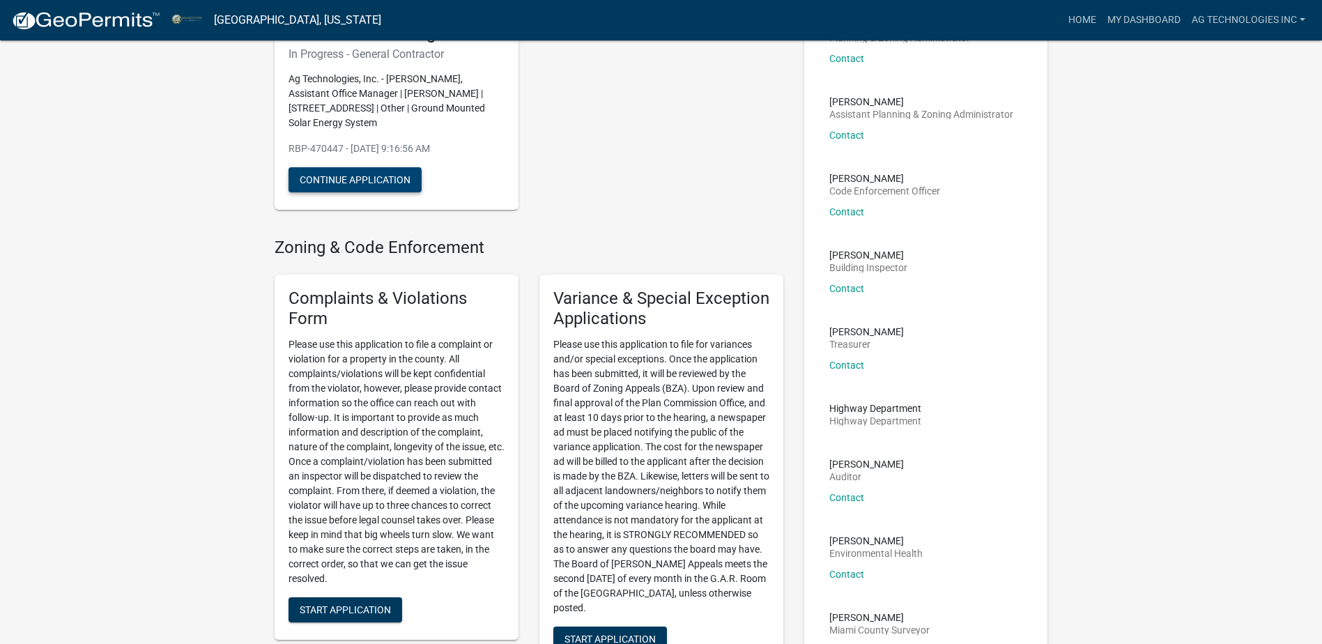 This screenshot has width=1322, height=644. I want to click on p: Miami County Surveyor, so click(879, 630).